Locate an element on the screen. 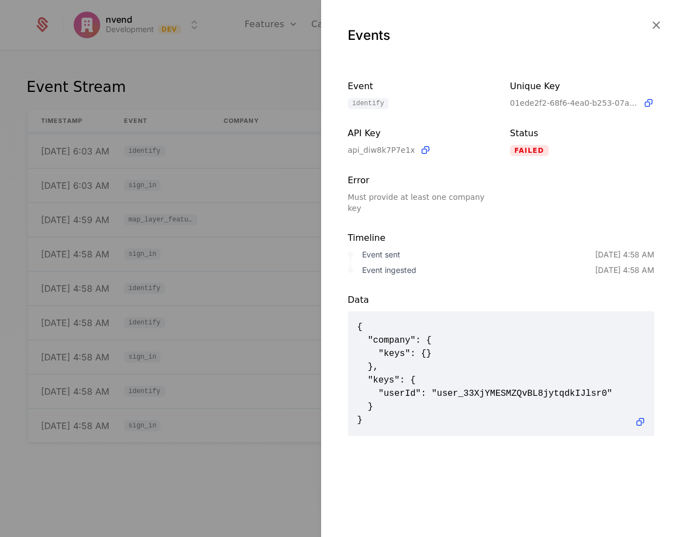 Image resolution: width=681 pixels, height=537 pixels. span: { "company": { "keys": {} }, "keys": { "userId": "user_33XjYMESMZQvBL8jytqdkIJlsr0" } } is located at coordinates (501, 374).